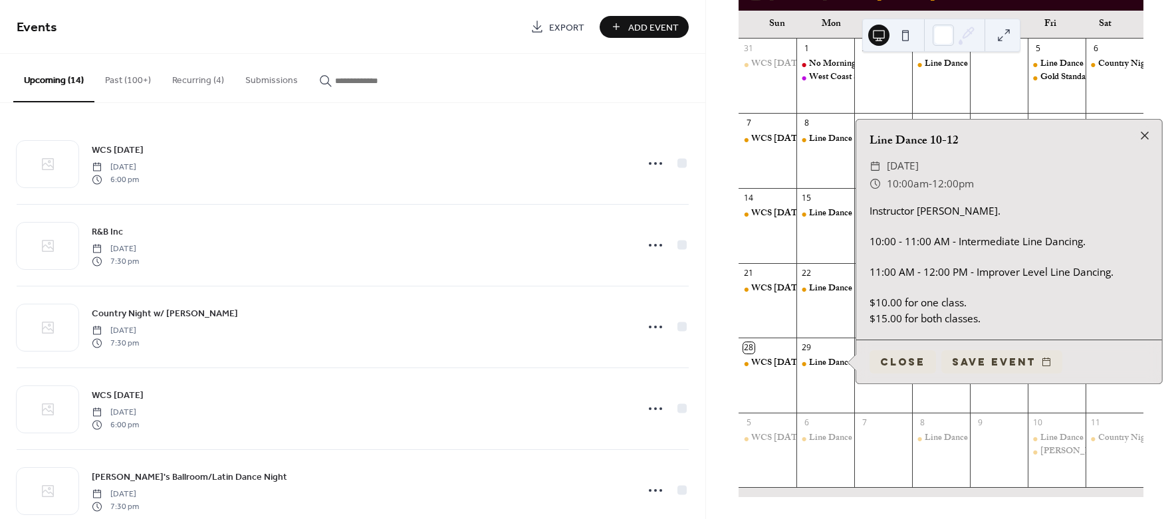 The width and height of the screenshot is (1176, 519). I want to click on div: 29, so click(807, 348).